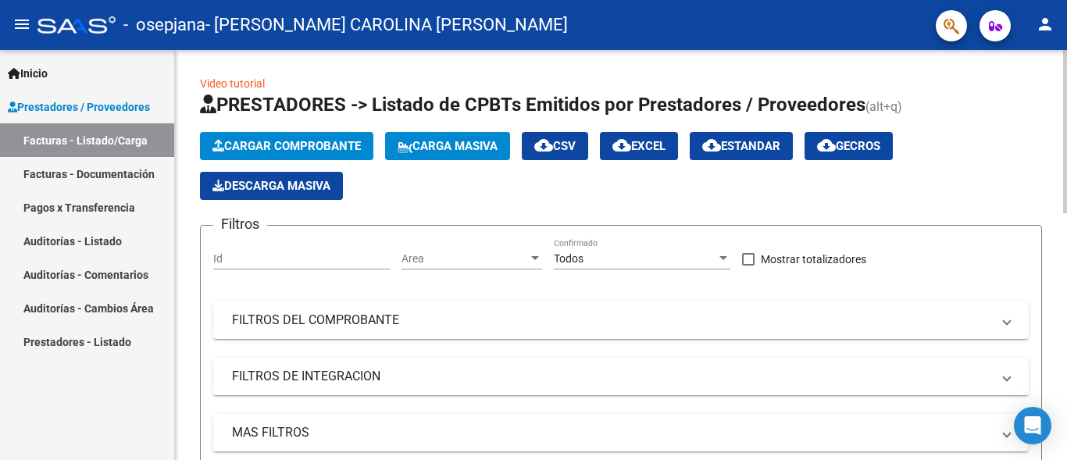 The height and width of the screenshot is (460, 1067). Describe the element at coordinates (639, 146) in the screenshot. I see `span: EXCEL` at that location.